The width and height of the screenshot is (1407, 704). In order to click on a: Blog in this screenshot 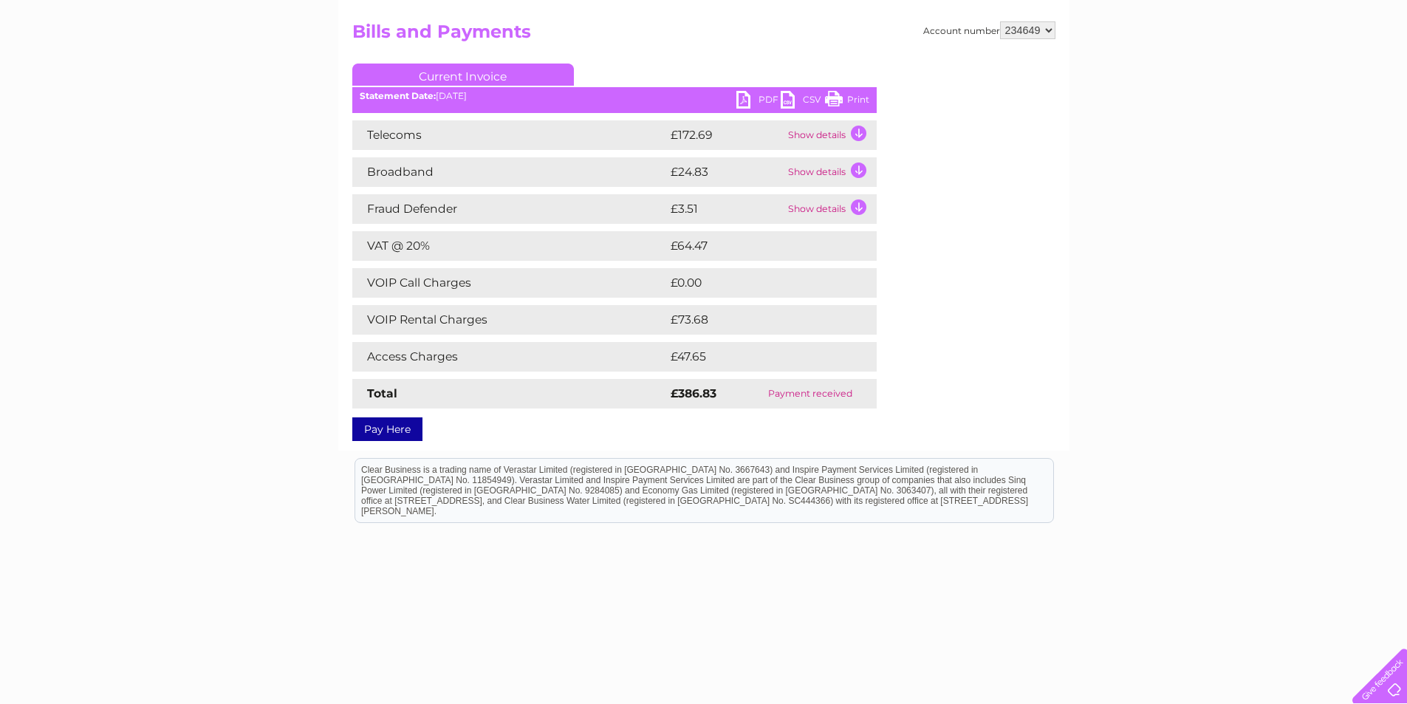, I will do `click(1289, 68)`.